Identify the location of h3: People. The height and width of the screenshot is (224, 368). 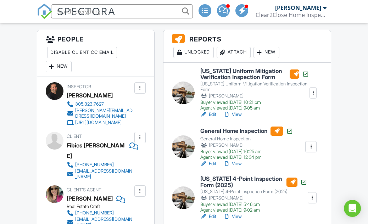
(96, 54).